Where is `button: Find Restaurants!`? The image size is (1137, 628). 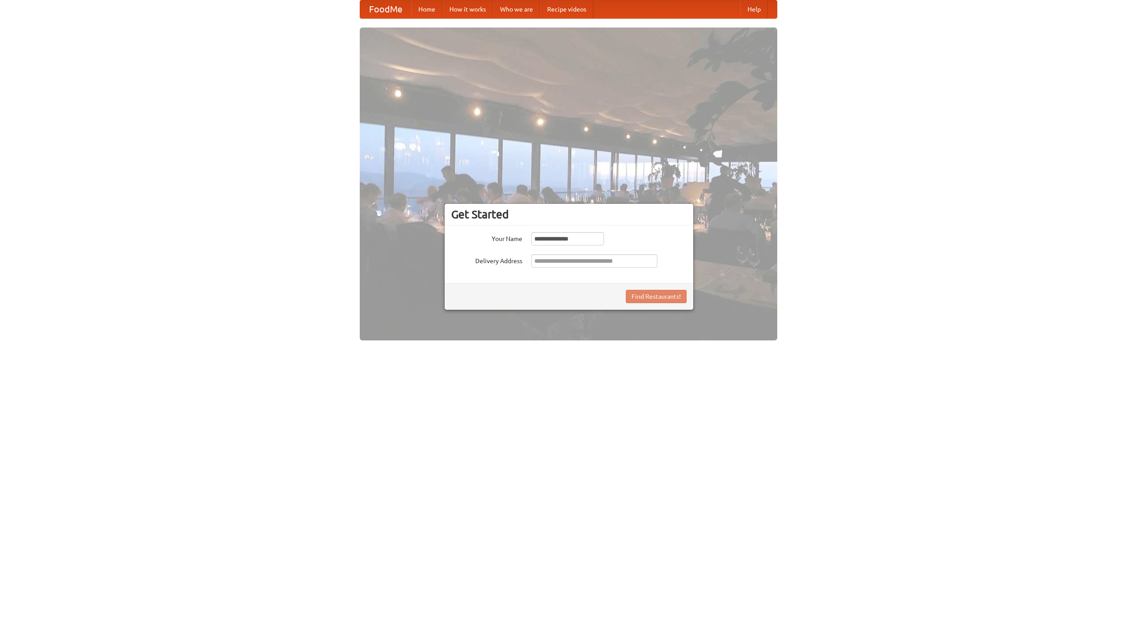
button: Find Restaurants! is located at coordinates (656, 297).